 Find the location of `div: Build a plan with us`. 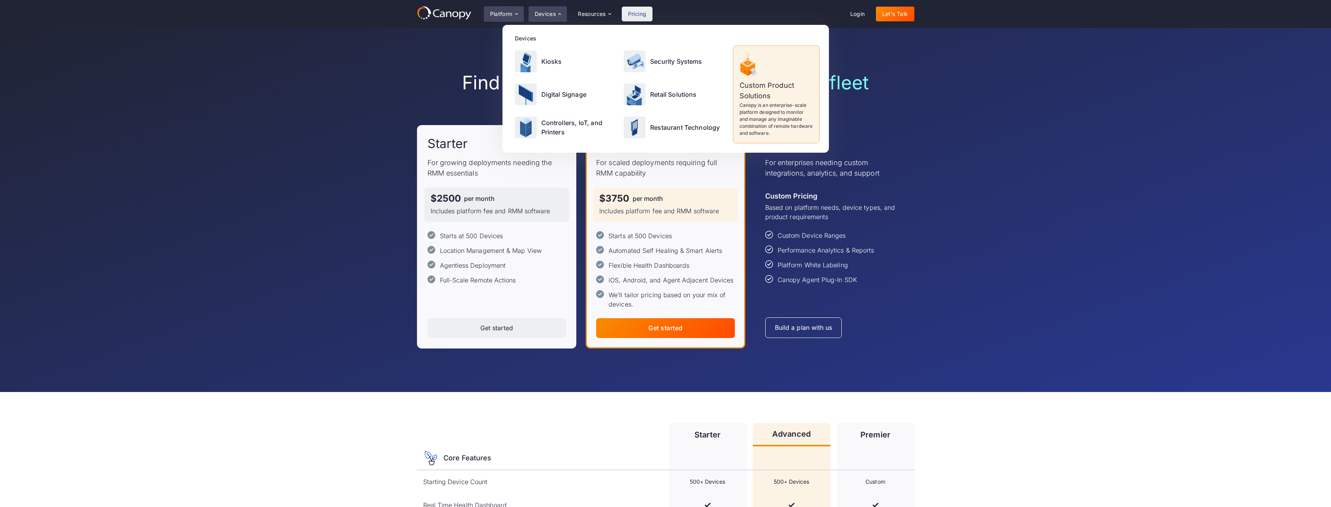

div: Build a plan with us is located at coordinates (804, 328).